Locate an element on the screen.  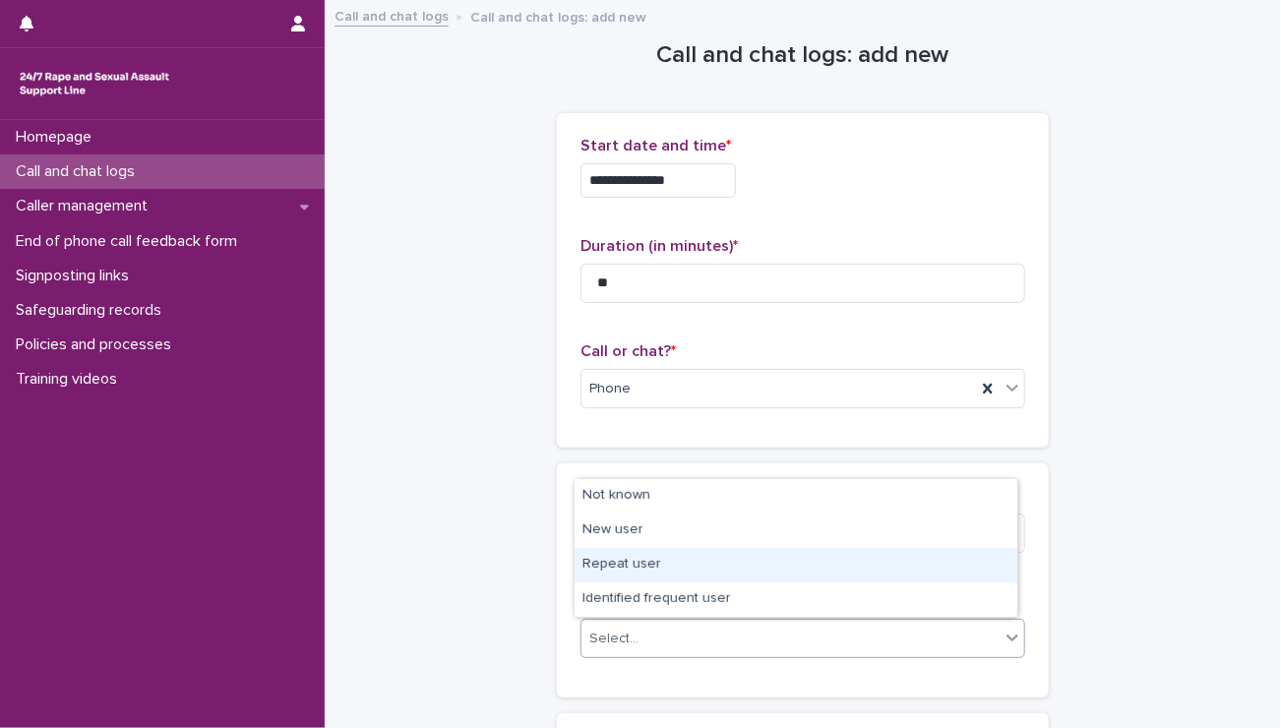
p: End of phone call feedback form is located at coordinates (130, 241).